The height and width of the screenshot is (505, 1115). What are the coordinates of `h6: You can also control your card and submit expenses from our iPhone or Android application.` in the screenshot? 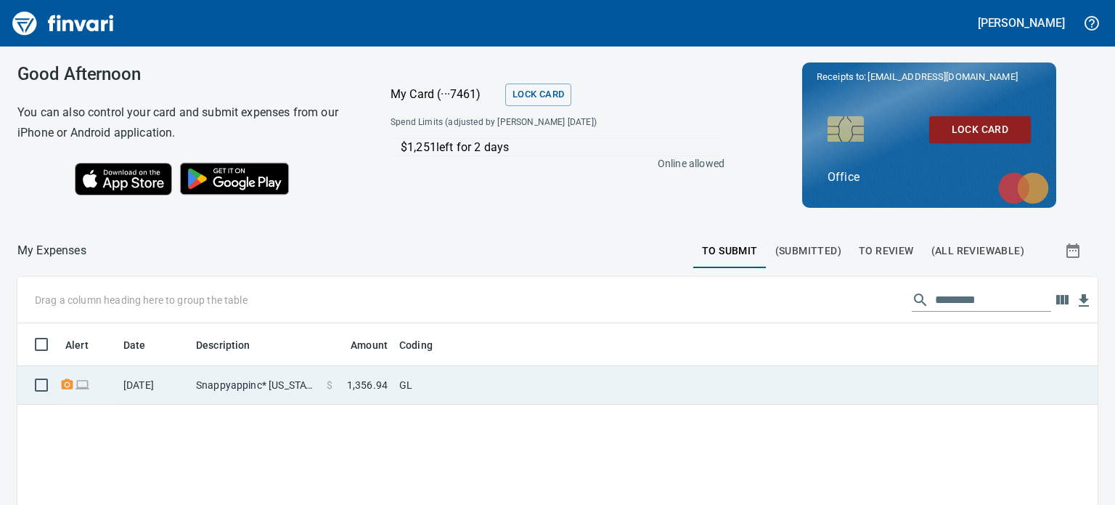 It's located at (186, 123).